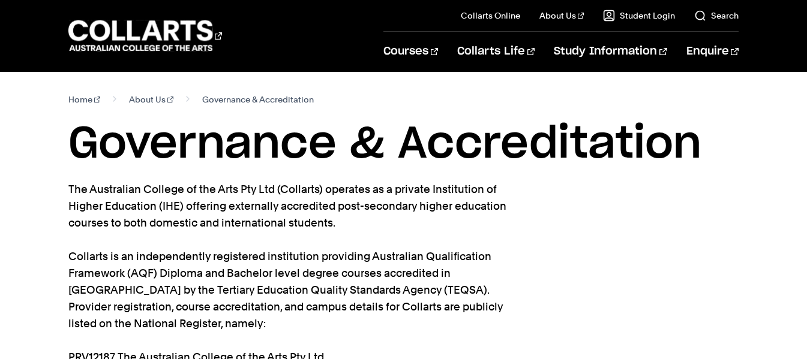 The image size is (807, 359). Describe the element at coordinates (639, 16) in the screenshot. I see `a: Student Login` at that location.